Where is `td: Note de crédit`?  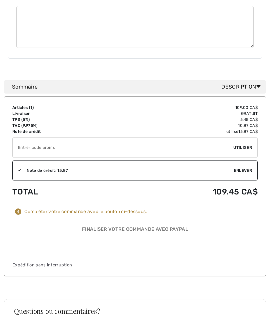
td: Note de crédit is located at coordinates (60, 132).